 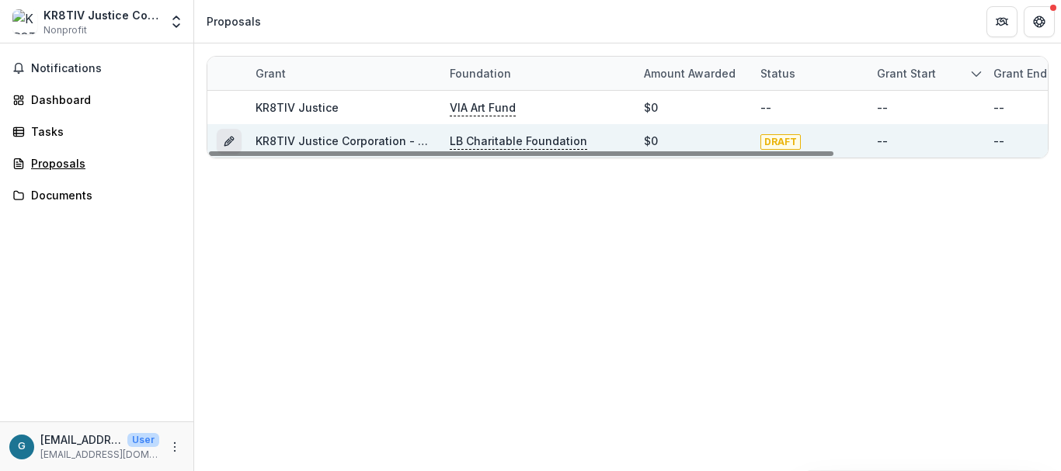 What do you see at coordinates (1039, 22) in the screenshot?
I see `button: Get Help` at bounding box center [1039, 22].